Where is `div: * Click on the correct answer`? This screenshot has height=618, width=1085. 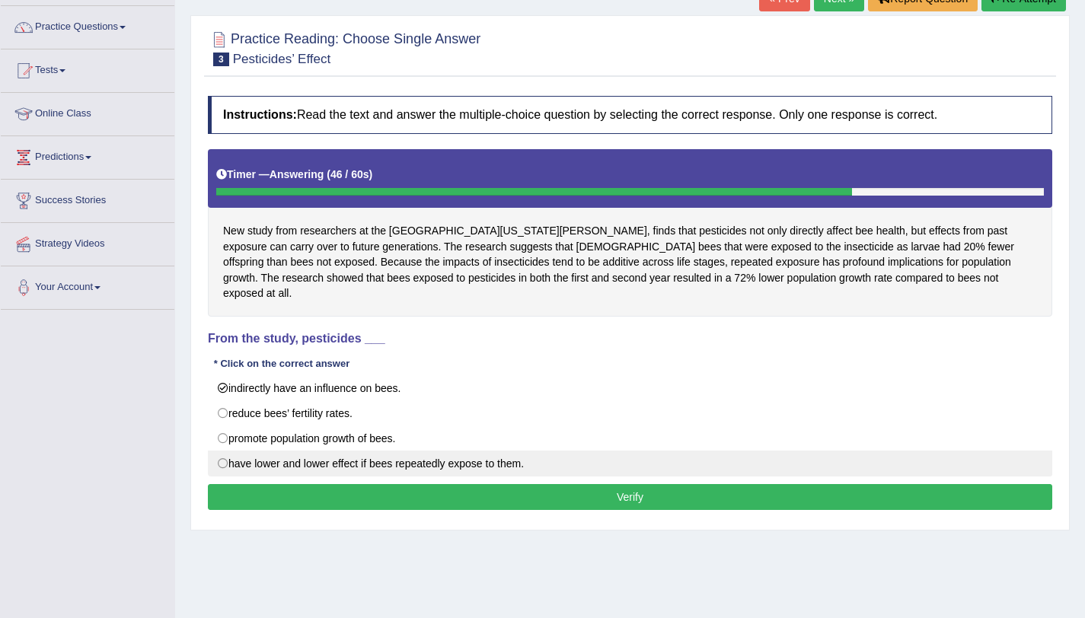 div: * Click on the correct answer is located at coordinates (282, 364).